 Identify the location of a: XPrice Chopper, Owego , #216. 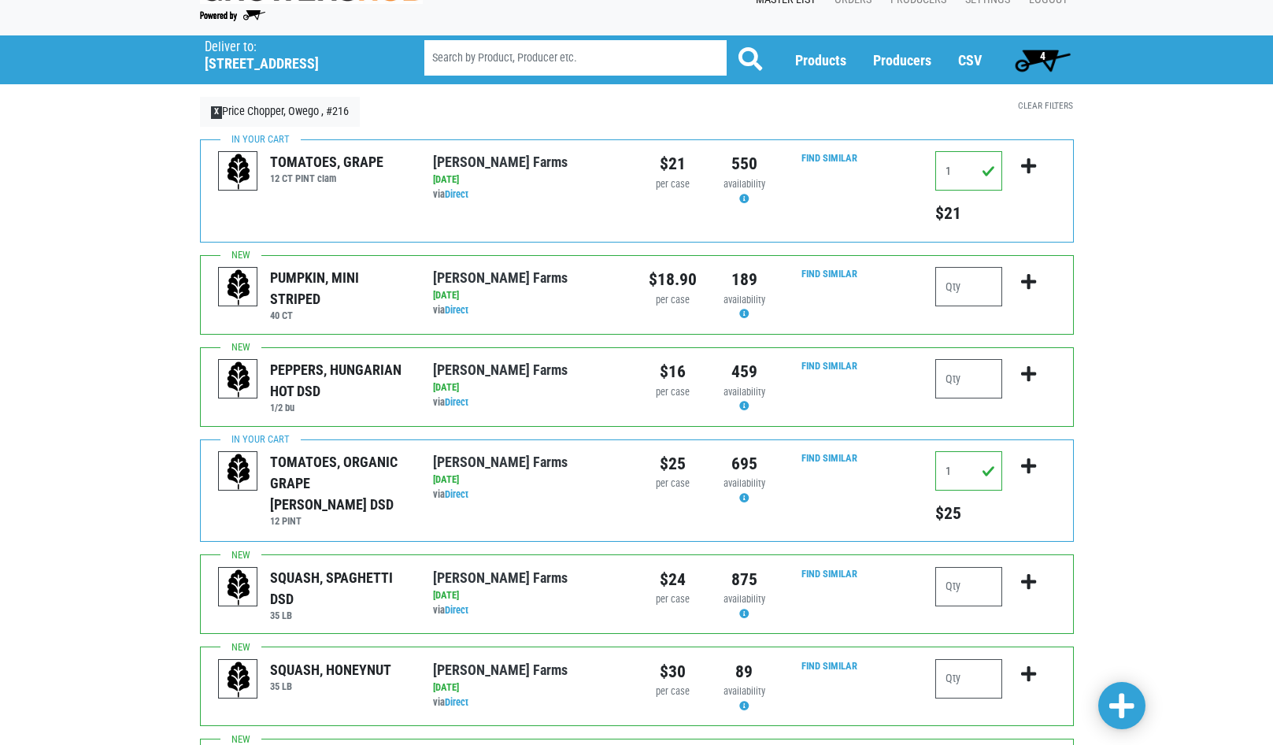
(280, 112).